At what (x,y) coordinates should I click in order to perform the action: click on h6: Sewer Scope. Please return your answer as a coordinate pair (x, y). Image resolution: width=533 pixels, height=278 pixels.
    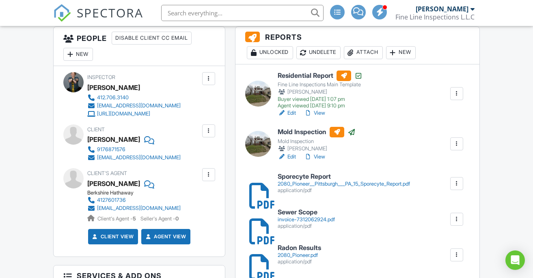
    Looking at the image, I should click on (306, 213).